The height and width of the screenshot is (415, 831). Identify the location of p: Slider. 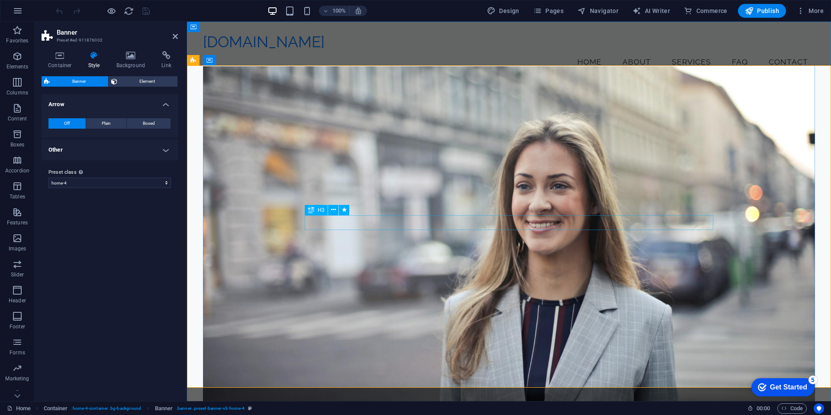
(17, 274).